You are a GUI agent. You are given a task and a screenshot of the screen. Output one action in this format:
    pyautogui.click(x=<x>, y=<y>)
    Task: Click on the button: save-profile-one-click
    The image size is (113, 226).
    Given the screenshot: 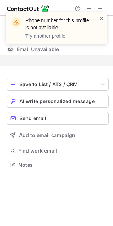 What is the action you would take?
    pyautogui.click(x=58, y=84)
    